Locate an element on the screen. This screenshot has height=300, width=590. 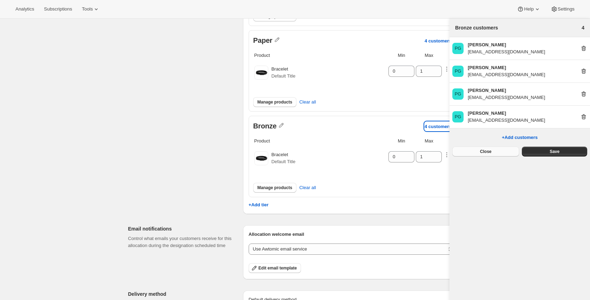
p: Delivery method is located at coordinates (182, 294).